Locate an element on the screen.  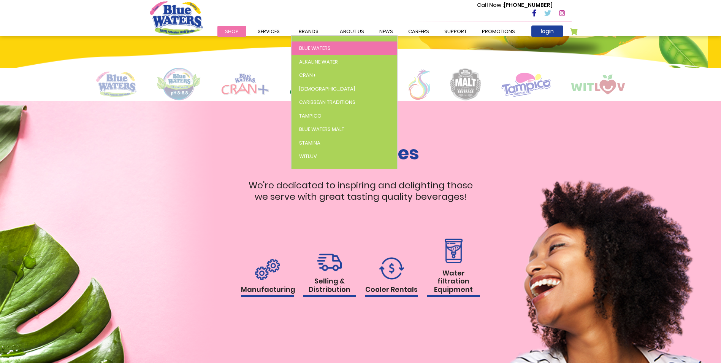
a: Promotions is located at coordinates (498, 31).